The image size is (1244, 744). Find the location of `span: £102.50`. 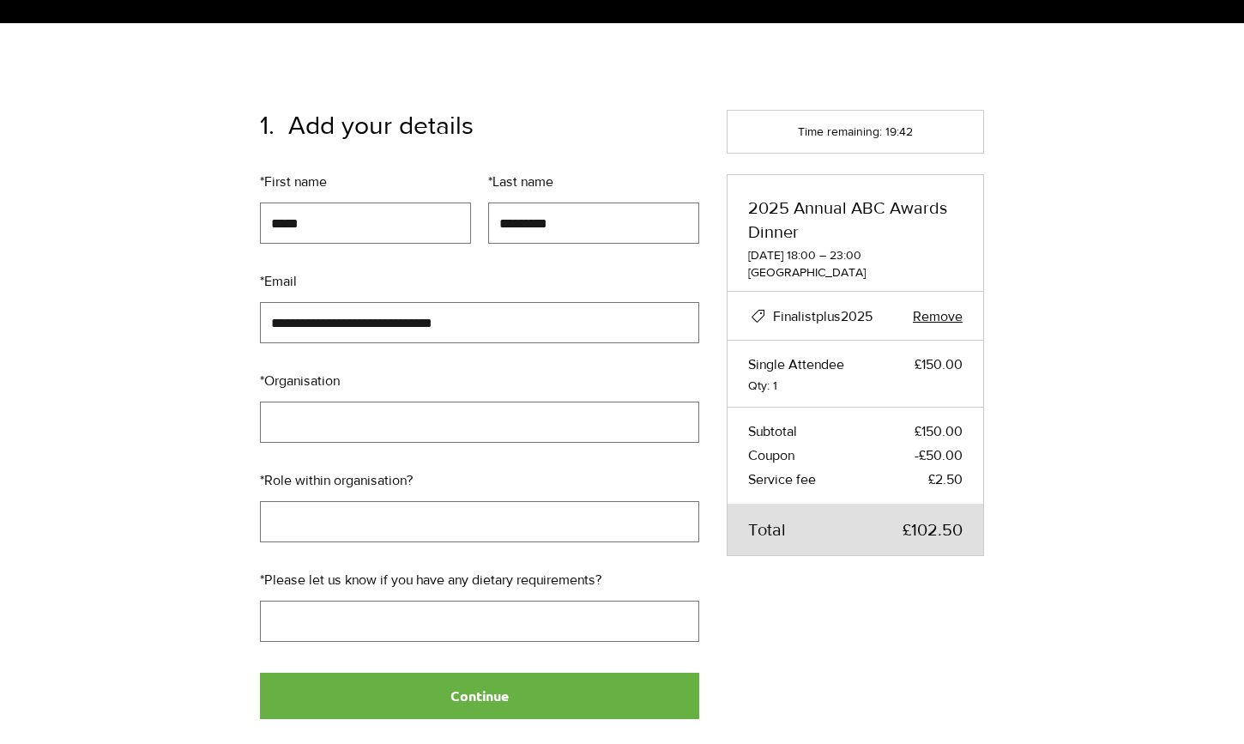

span: £102.50 is located at coordinates (932, 529).